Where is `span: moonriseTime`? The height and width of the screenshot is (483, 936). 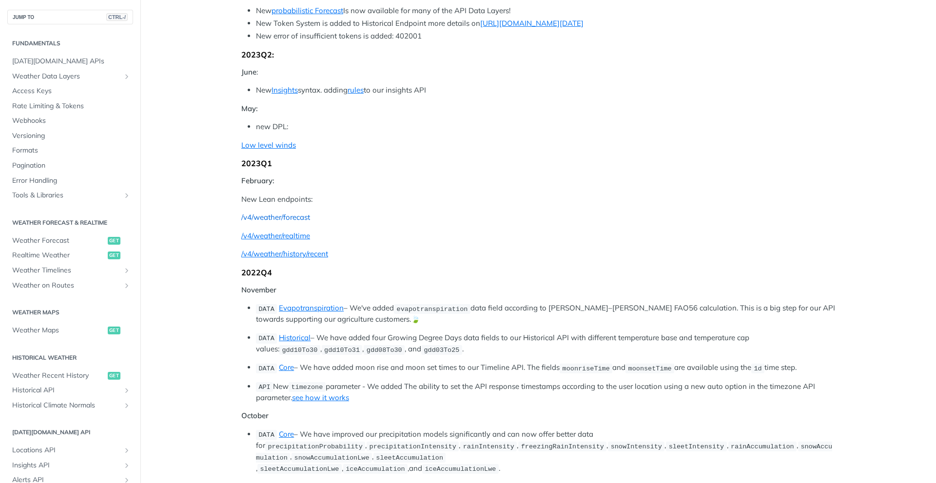
span: moonriseTime is located at coordinates (586, 368).